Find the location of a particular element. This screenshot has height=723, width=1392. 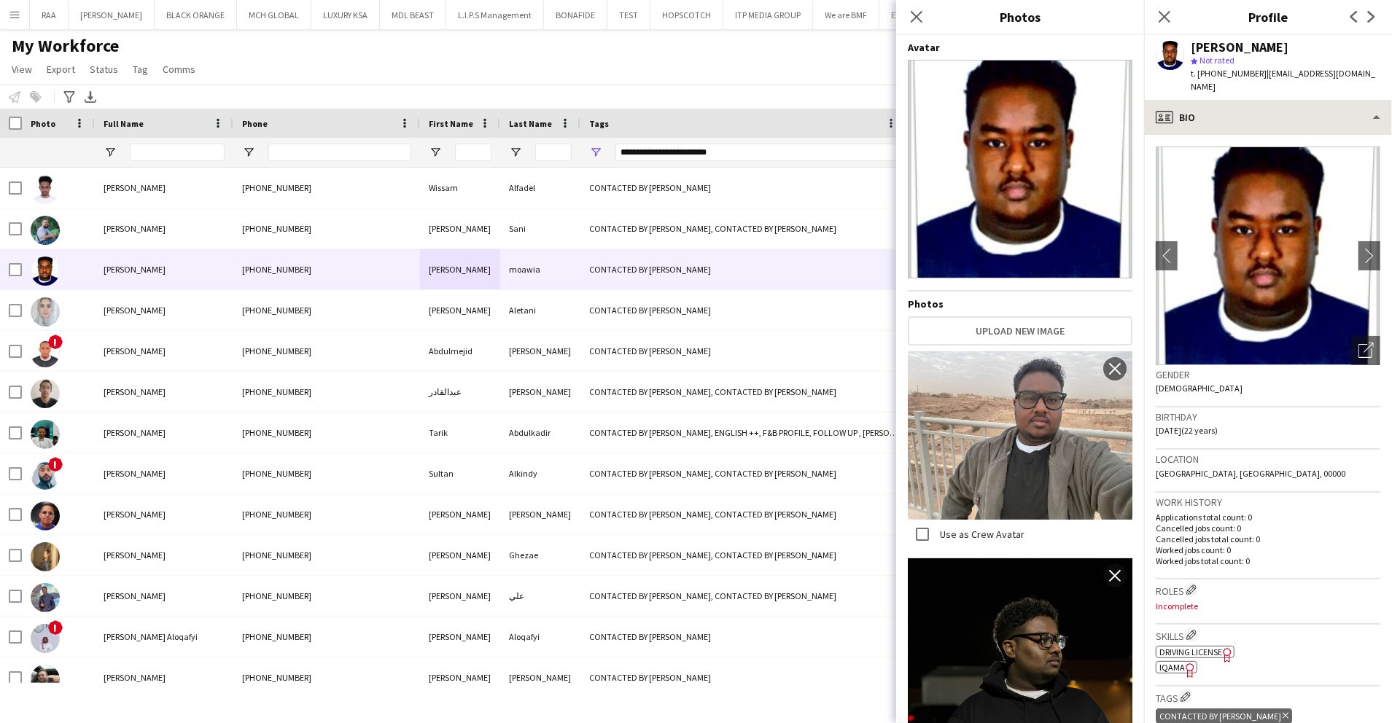

div: Aloqafyi is located at coordinates (540, 637).